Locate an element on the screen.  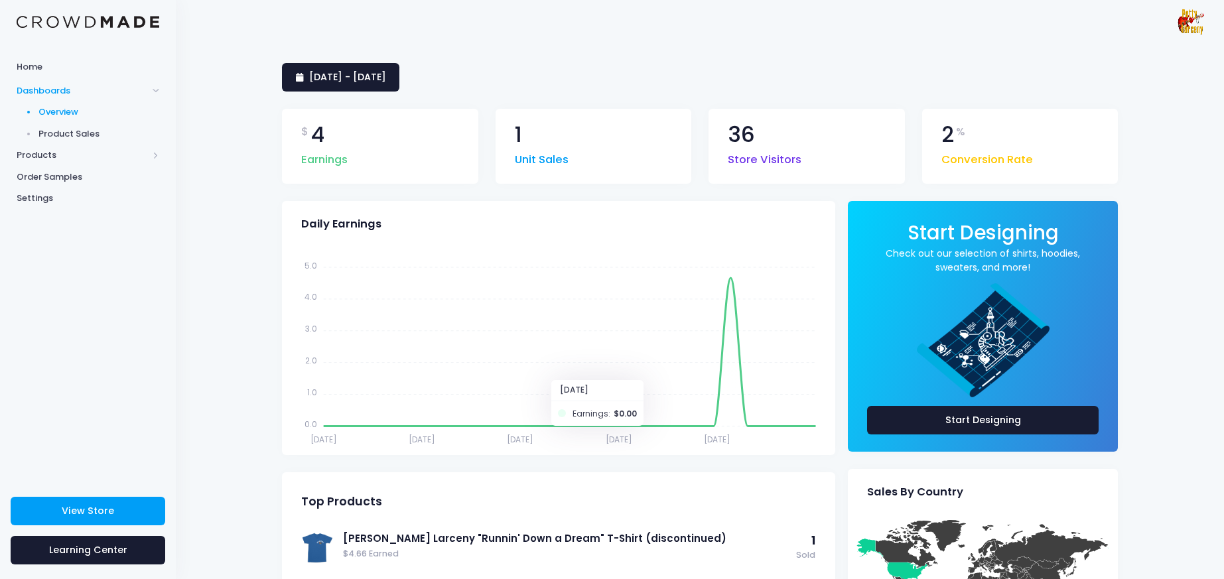
tspan: 0.0 is located at coordinates (311, 423).